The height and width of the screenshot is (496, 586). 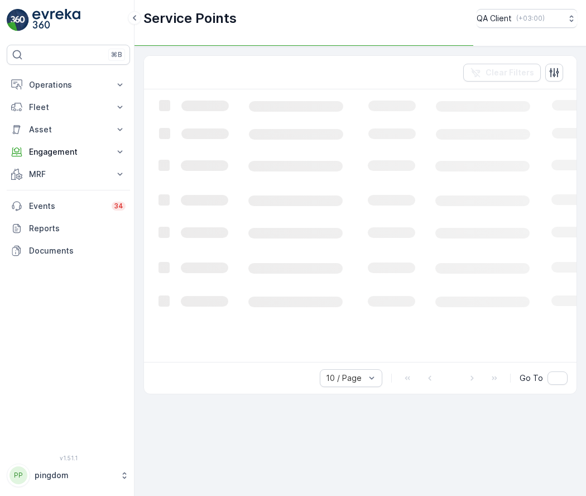 I want to click on div: PP, so click(x=18, y=475).